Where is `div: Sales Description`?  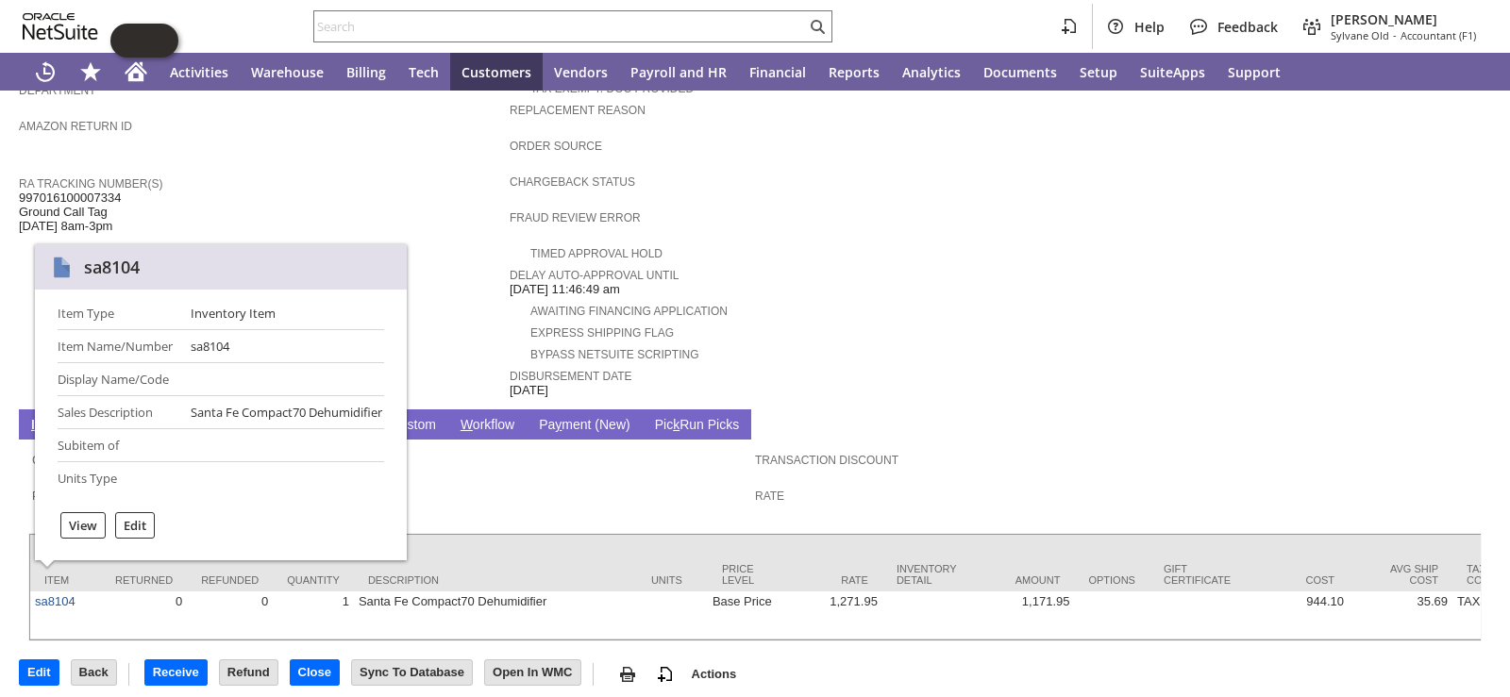 div: Sales Description is located at coordinates (116, 412).